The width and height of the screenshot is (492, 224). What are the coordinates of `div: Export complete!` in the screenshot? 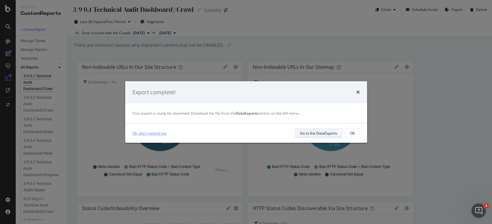 It's located at (154, 92).